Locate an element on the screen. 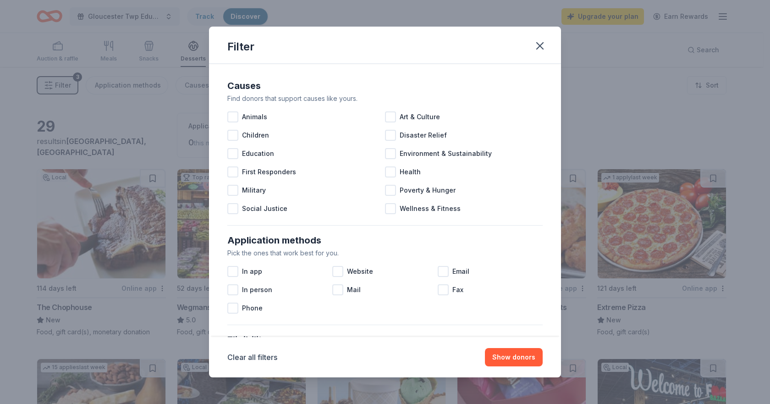 Image resolution: width=770 pixels, height=404 pixels. div: Find donors that support causes like yours. is located at coordinates (385, 99).